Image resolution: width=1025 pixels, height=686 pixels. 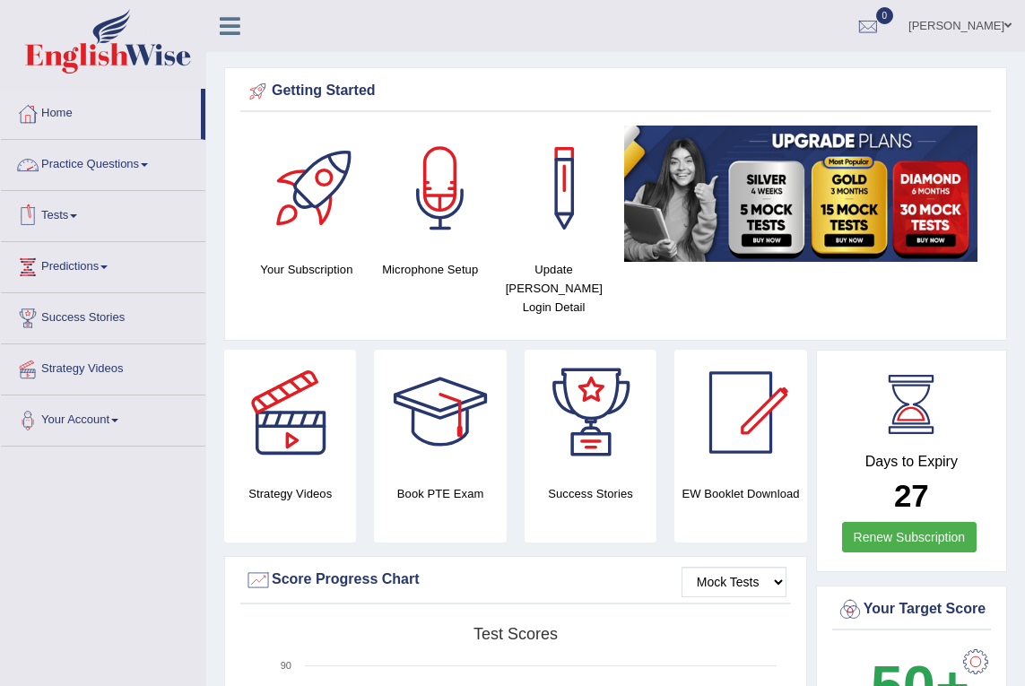 I want to click on b: 27, so click(x=911, y=495).